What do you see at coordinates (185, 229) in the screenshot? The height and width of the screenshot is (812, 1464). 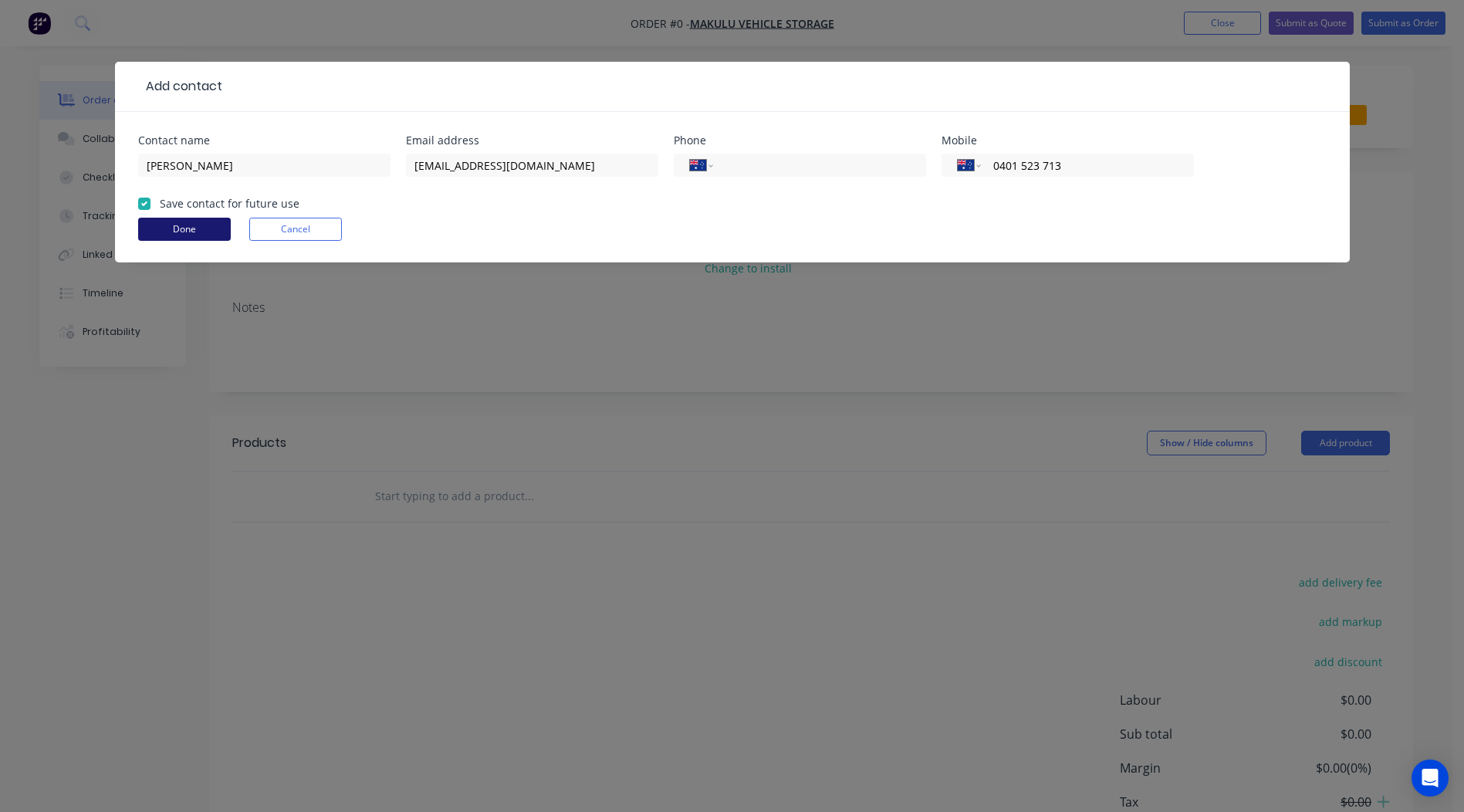 I see `button: Done` at bounding box center [185, 229].